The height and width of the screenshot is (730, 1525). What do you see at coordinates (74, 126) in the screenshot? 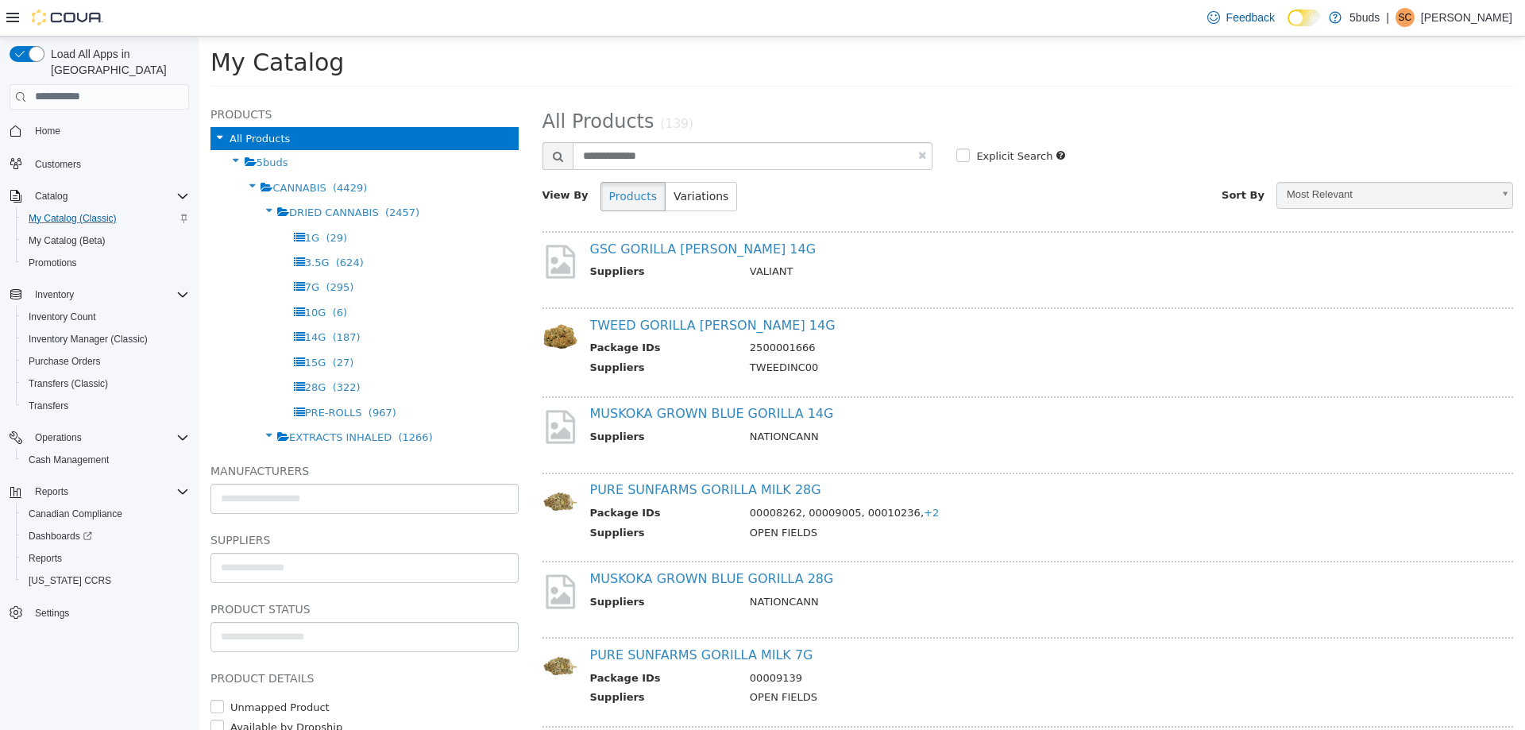
I see `span: 5buds` at bounding box center [74, 126].